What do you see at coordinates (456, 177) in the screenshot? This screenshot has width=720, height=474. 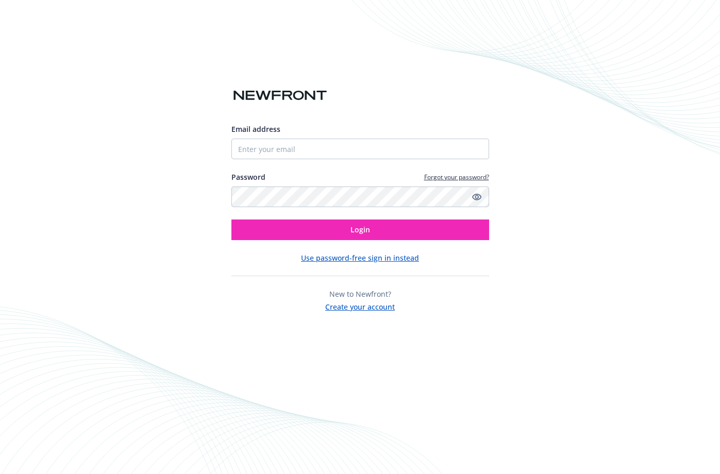 I see `a: Forgot your password?` at bounding box center [456, 177].